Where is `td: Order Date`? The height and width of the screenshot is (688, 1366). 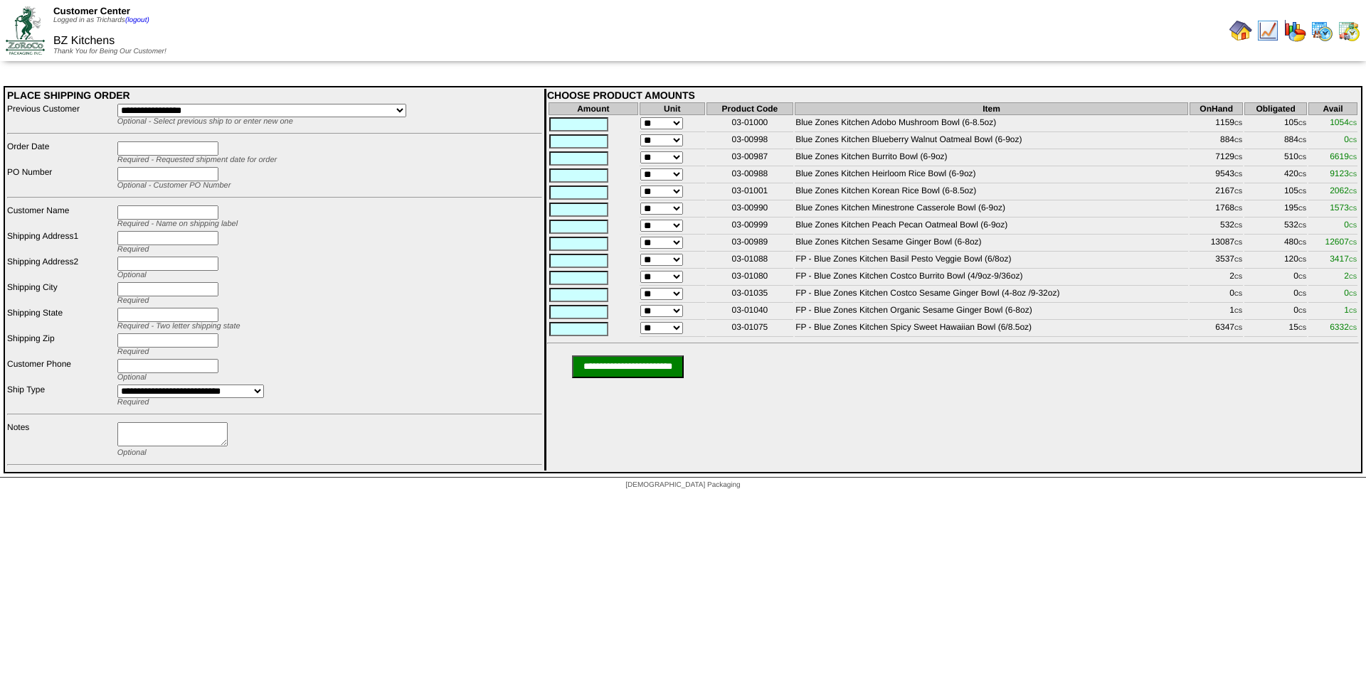 td: Order Date is located at coordinates (60, 153).